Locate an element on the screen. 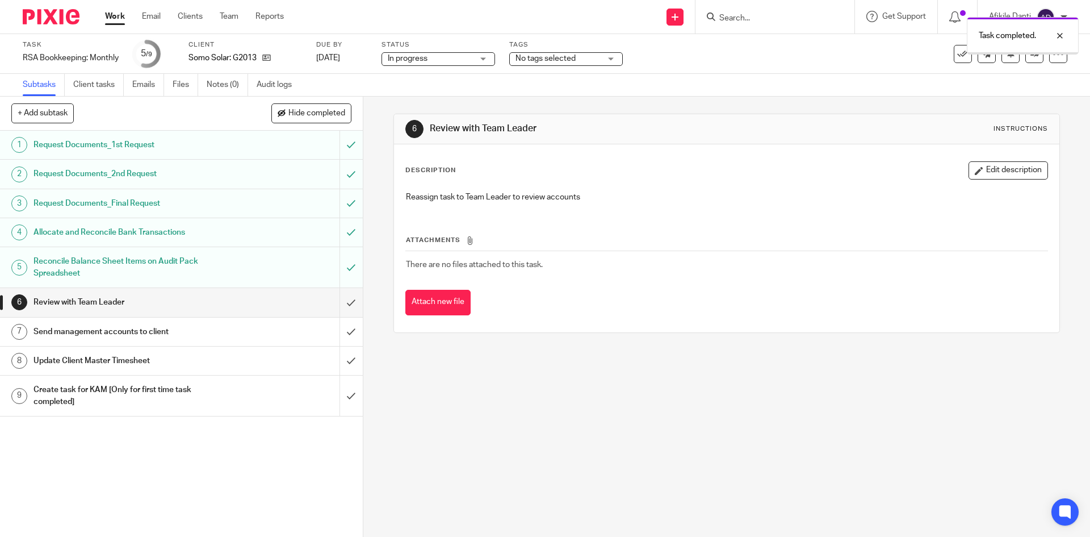  label: Task is located at coordinates (70, 45).